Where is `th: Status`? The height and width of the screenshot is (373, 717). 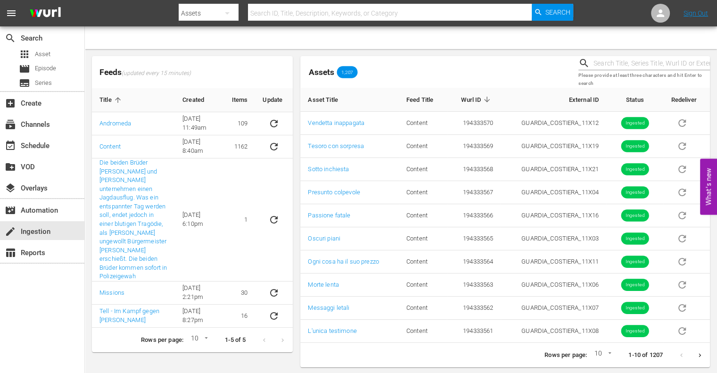 th: Status is located at coordinates (635, 100).